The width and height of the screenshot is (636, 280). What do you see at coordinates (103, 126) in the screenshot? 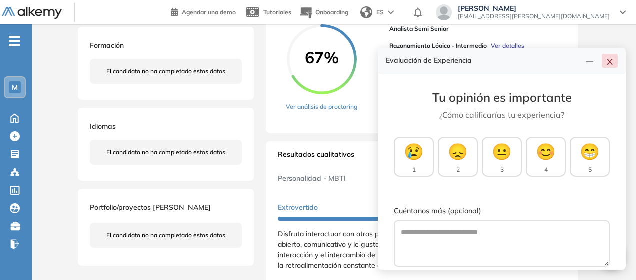
I see `span: Idiomas` at bounding box center [103, 126].